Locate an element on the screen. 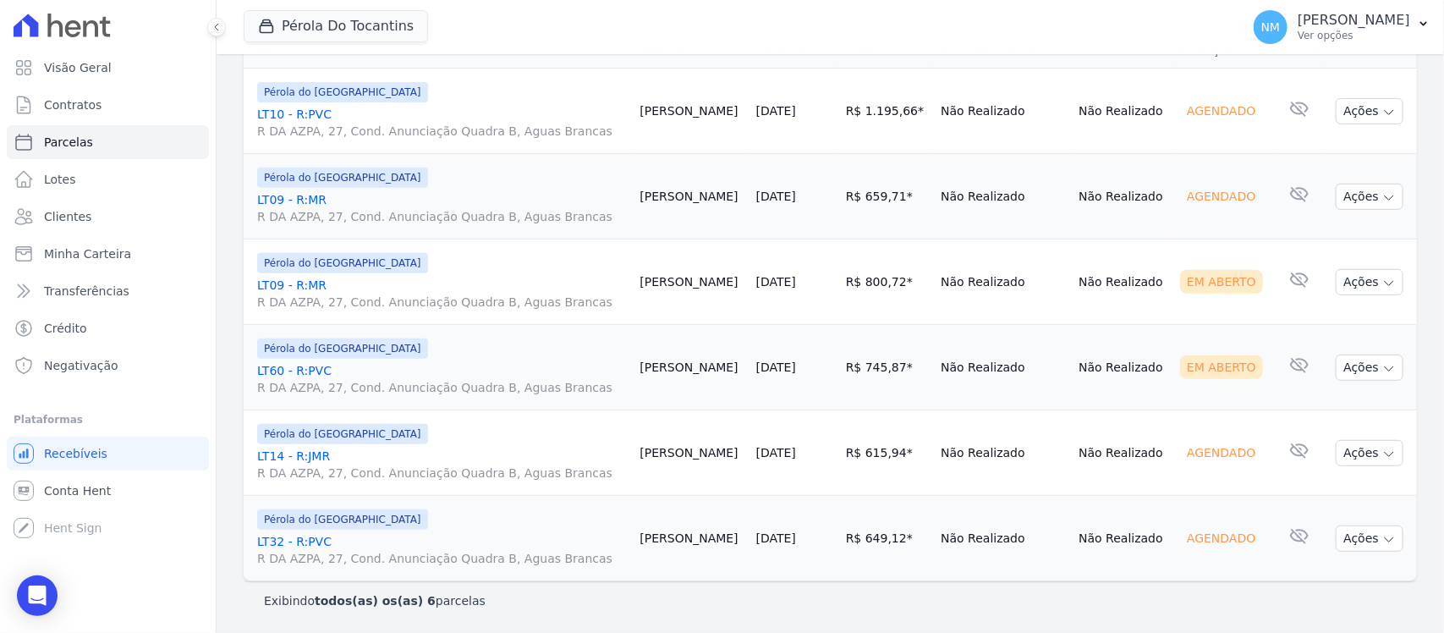 The image size is (1444, 633). a: Recebíveis is located at coordinates (107, 453).